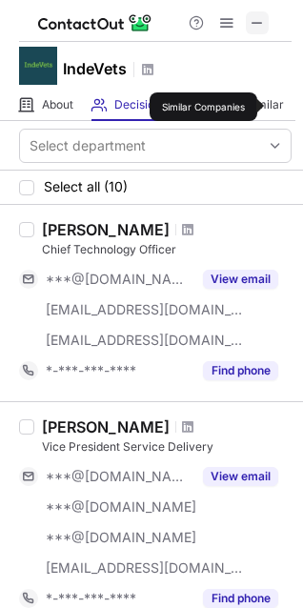  Describe the element at coordinates (57, 105) in the screenshot. I see `span: About` at that location.